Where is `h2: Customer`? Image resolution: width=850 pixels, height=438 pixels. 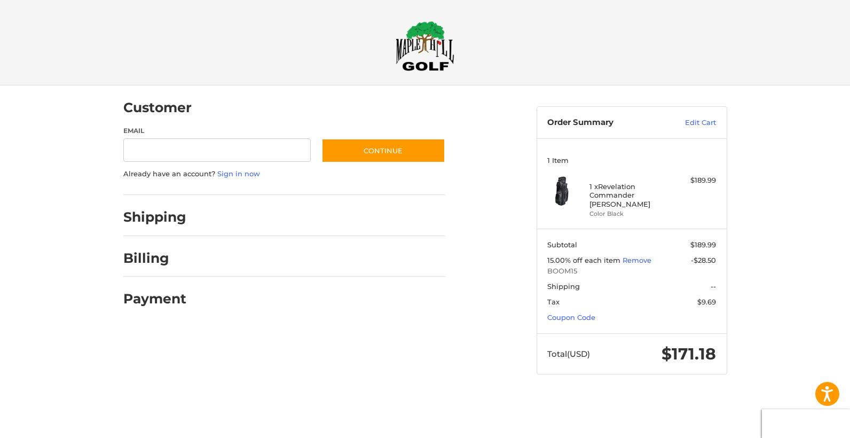 h2: Customer is located at coordinates (158, 107).